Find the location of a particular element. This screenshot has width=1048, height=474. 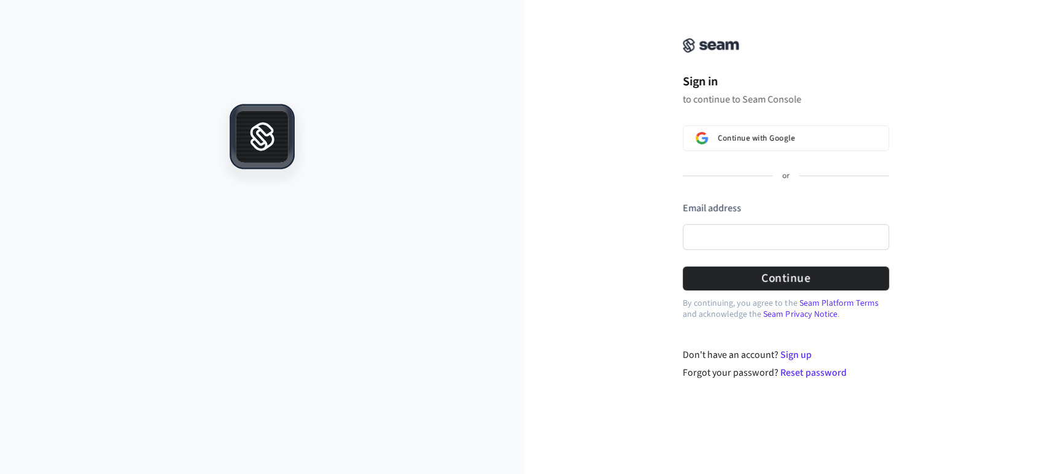

button: Sign in with GoogleContinue with Google is located at coordinates (786, 138).